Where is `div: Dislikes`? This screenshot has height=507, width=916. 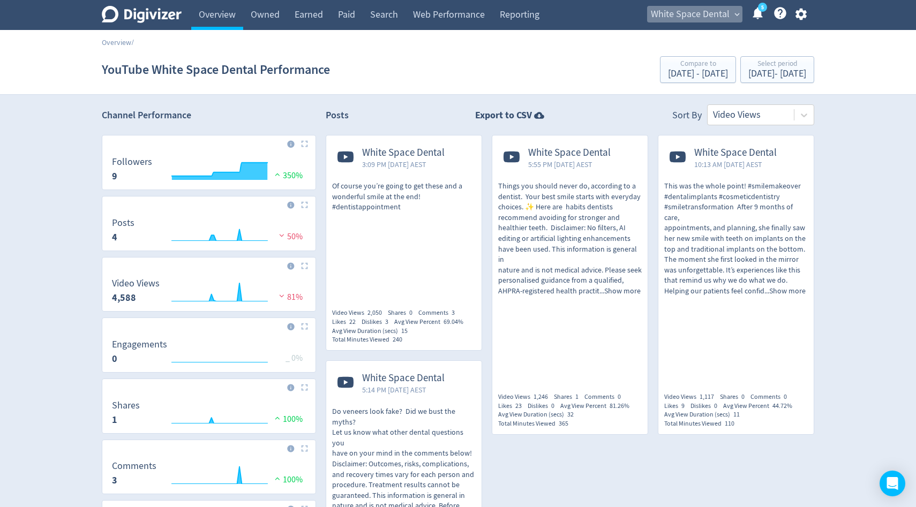 div: Dislikes is located at coordinates (377, 322).